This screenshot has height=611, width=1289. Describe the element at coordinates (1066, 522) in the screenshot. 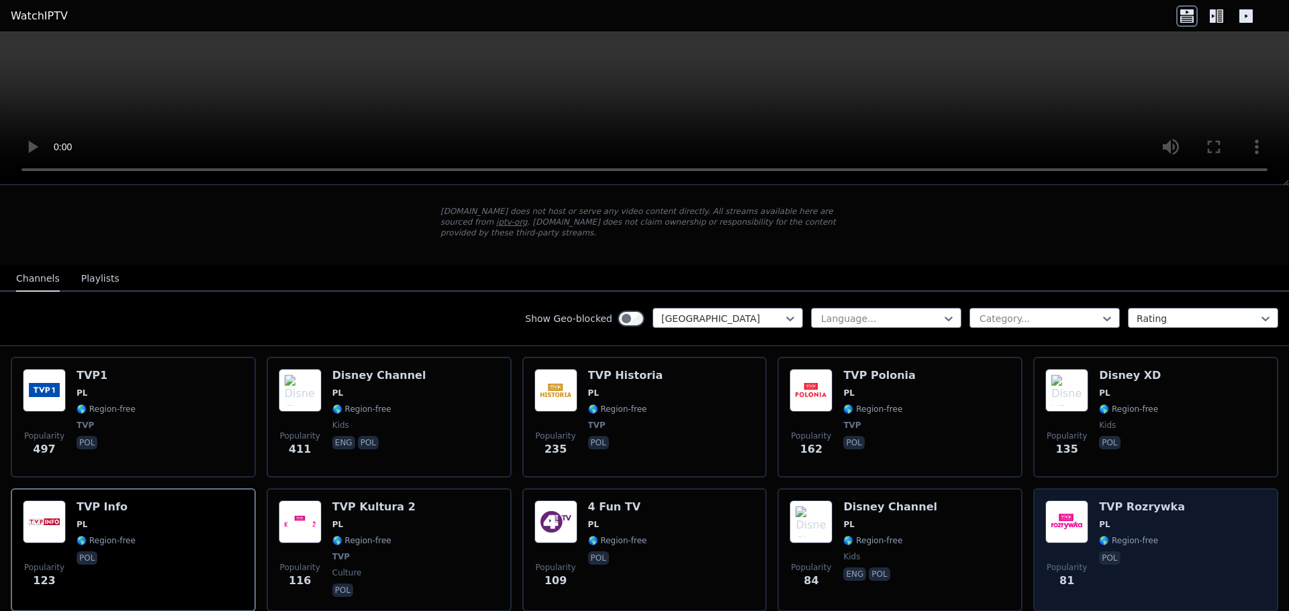

I see `img: TVP Rozrywka` at that location.